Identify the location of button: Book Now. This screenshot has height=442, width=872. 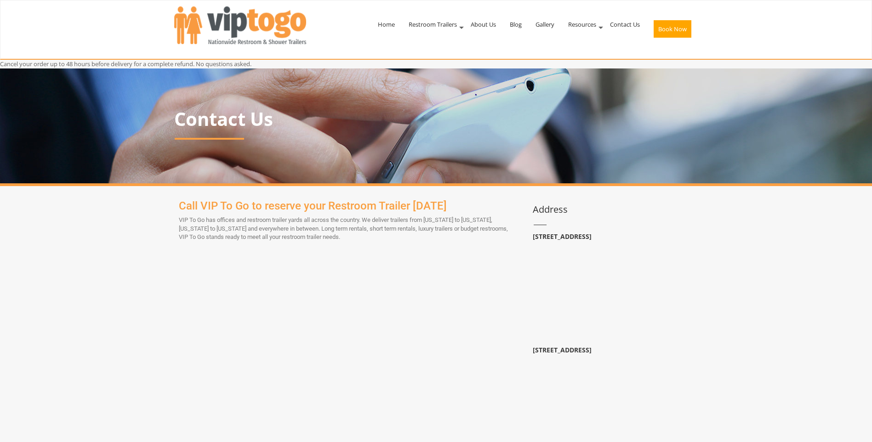
(672, 29).